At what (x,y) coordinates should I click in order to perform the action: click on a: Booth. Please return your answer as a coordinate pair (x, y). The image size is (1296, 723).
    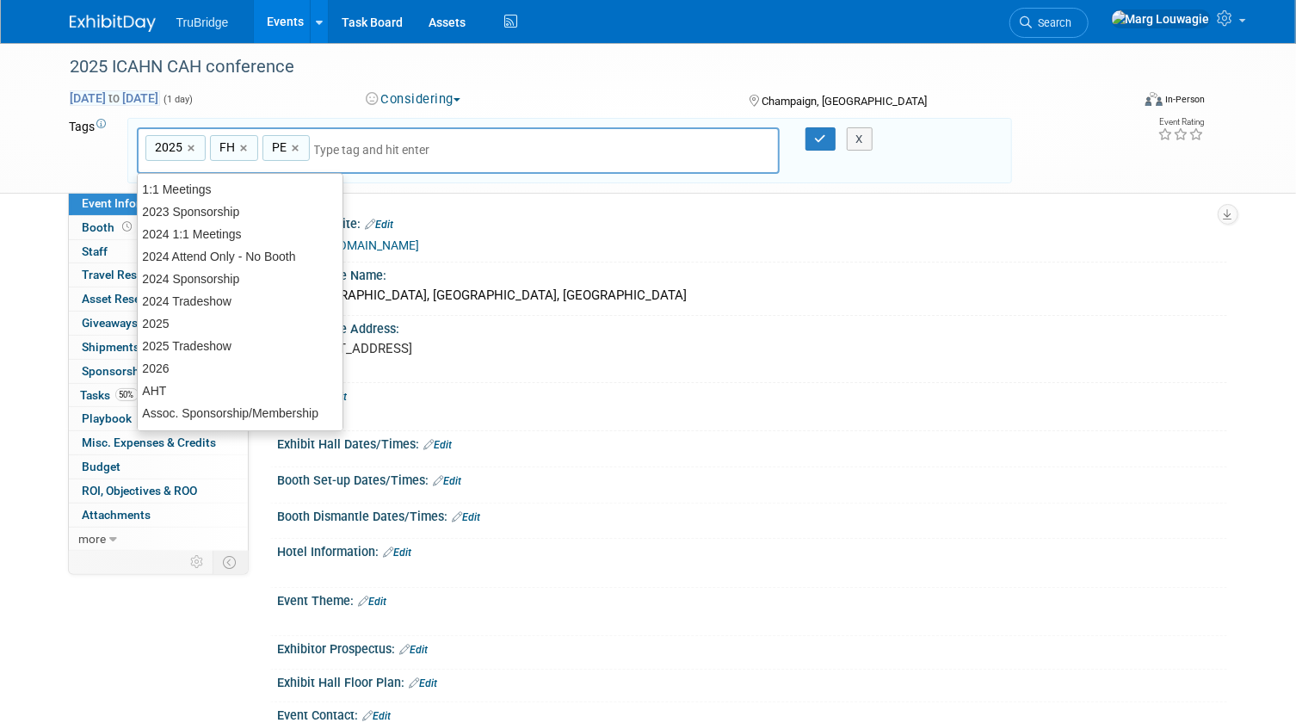
    Looking at the image, I should click on (158, 227).